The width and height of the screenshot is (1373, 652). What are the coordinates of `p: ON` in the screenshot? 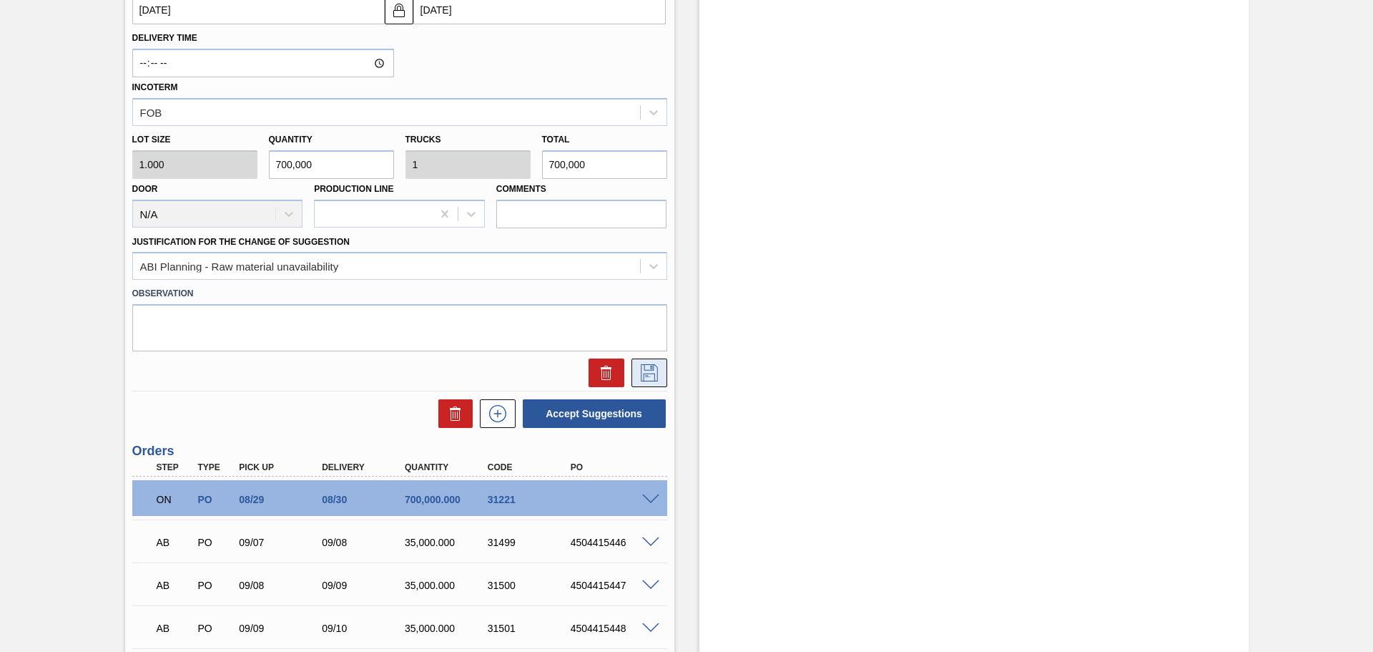 It's located at (174, 499).